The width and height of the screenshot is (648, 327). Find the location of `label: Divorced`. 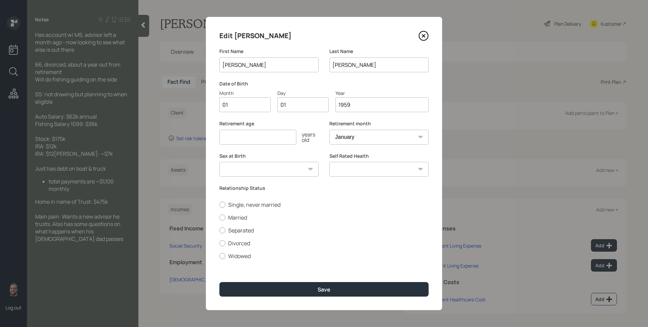

label: Divorced is located at coordinates (324, 243).